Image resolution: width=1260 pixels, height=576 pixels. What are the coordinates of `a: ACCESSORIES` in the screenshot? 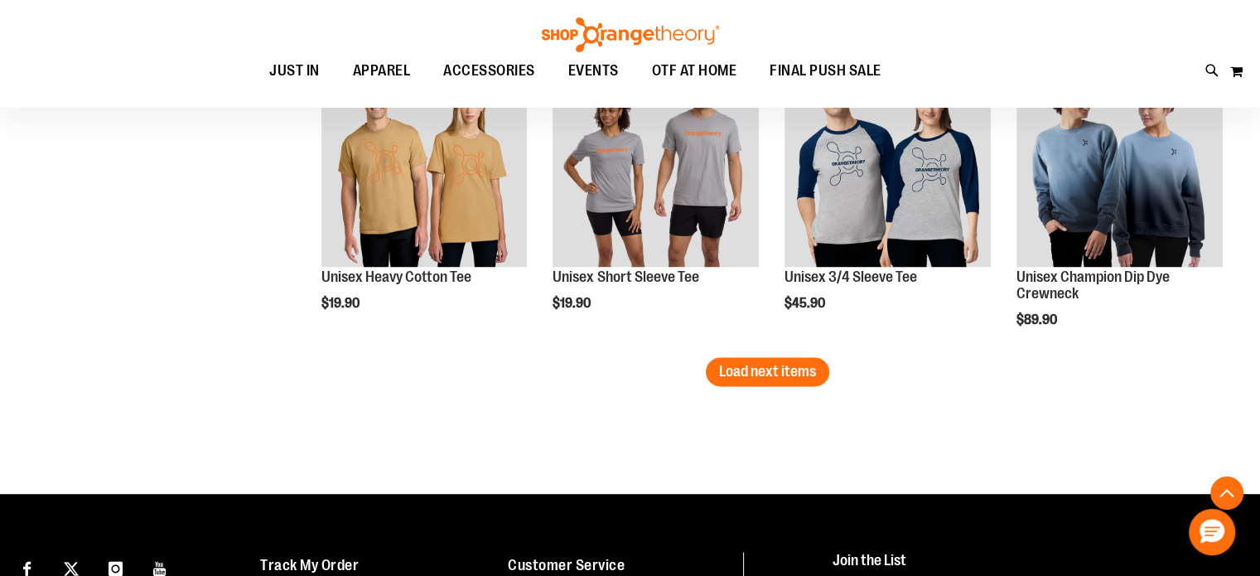 It's located at (489, 71).